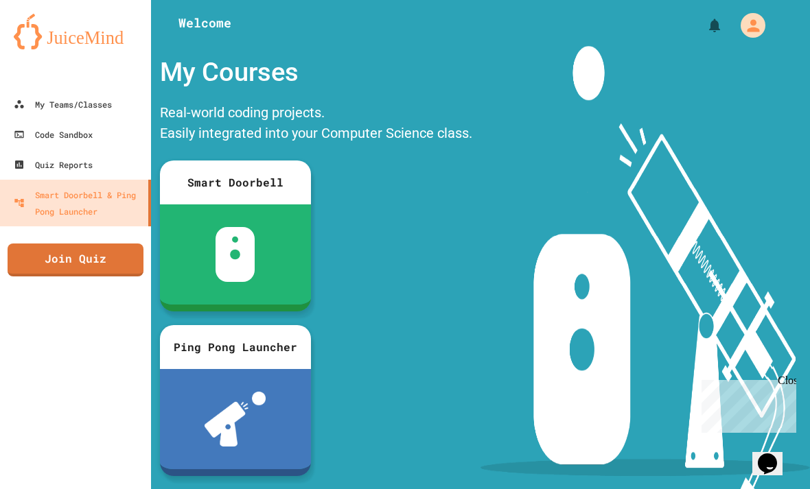 This screenshot has height=489, width=810. What do you see at coordinates (62, 104) in the screenshot?
I see `div: My Teams/Classes` at bounding box center [62, 104].